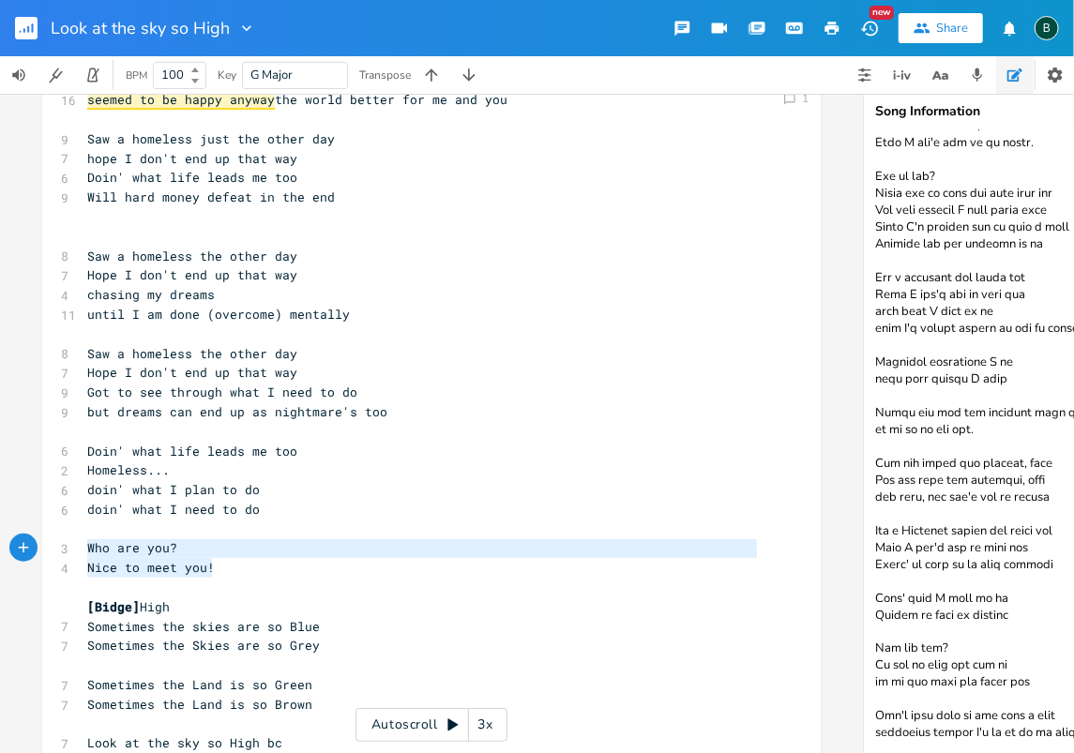 The height and width of the screenshot is (753, 1074). What do you see at coordinates (200, 704) in the screenshot?
I see `span: Sometimes the Land is so Brown` at bounding box center [200, 704].